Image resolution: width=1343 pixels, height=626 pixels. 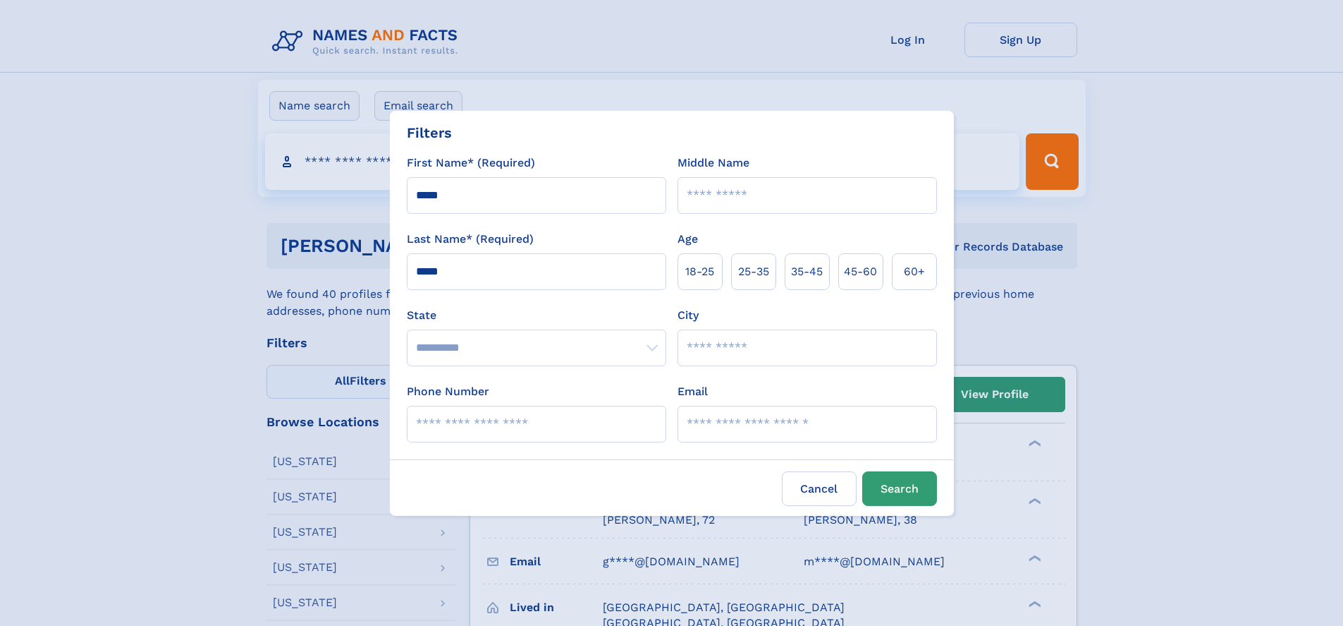 What do you see at coordinates (688, 239) in the screenshot?
I see `label: Age` at bounding box center [688, 239].